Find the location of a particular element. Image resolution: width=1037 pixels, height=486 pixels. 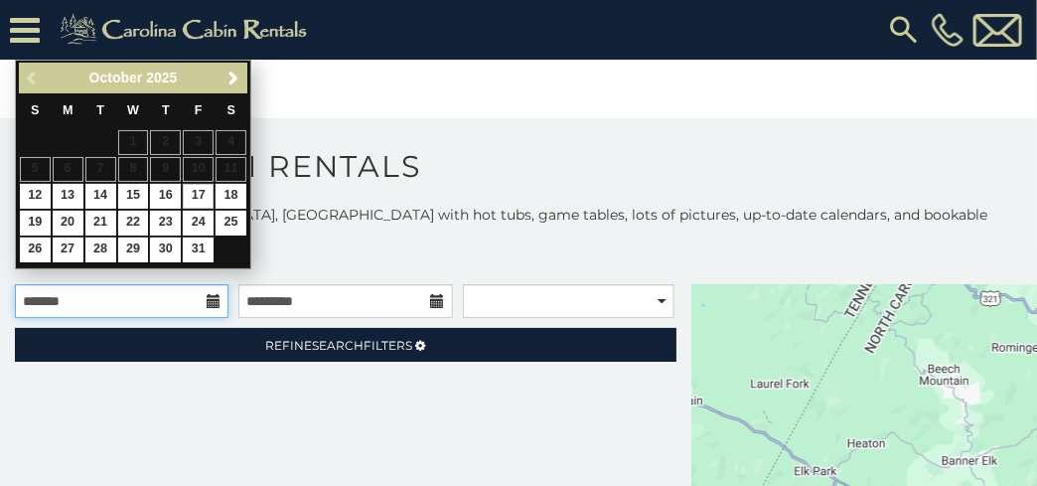

a: 16 is located at coordinates (165, 196).